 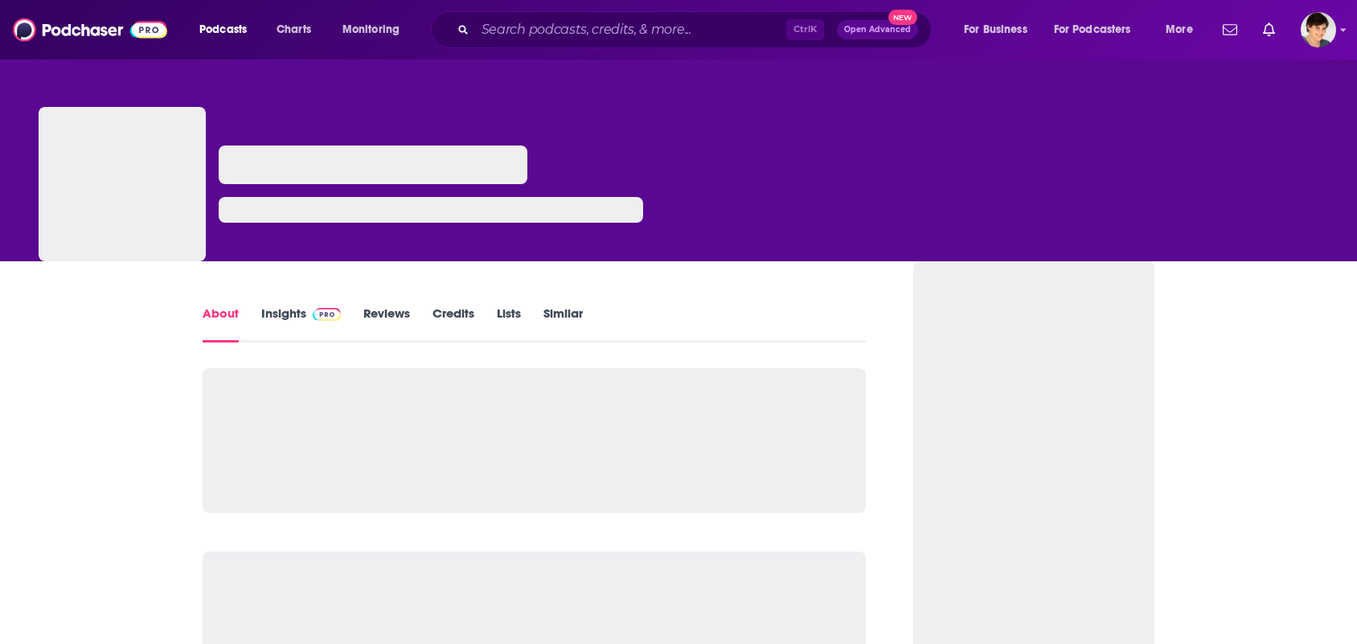 What do you see at coordinates (696, 30) in the screenshot?
I see `div: Search podcasts, credits, & more...` at bounding box center [696, 30].